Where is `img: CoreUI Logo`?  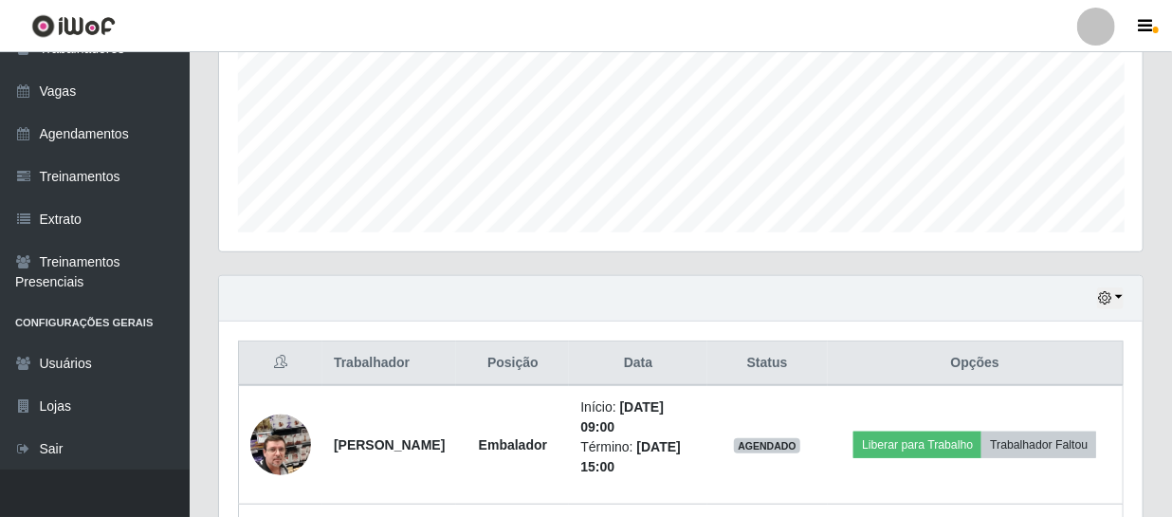
img: CoreUI Logo is located at coordinates (73, 26).